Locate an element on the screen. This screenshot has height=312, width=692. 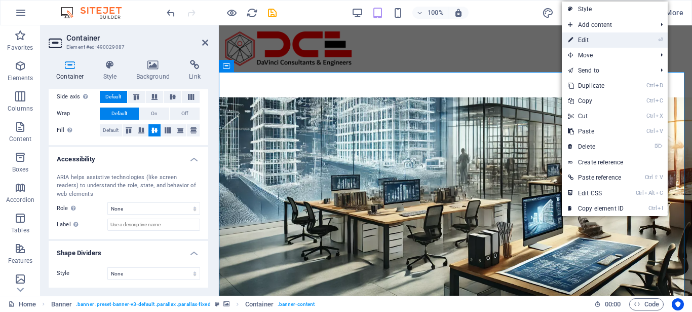
button: Usercentrics is located at coordinates (678, 304).